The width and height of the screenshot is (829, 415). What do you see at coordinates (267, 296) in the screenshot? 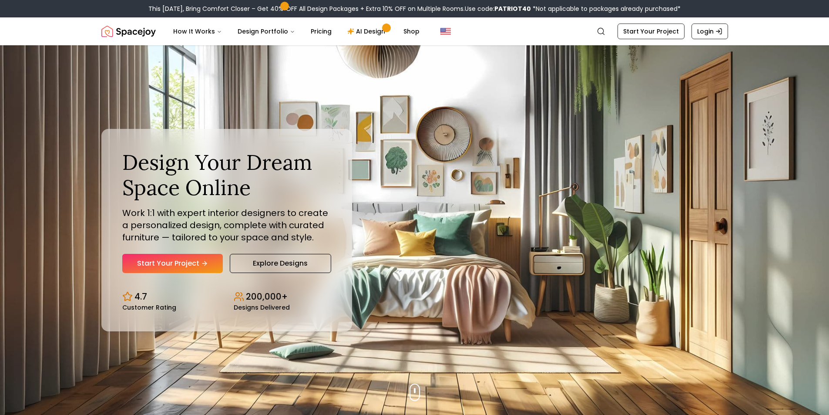
I see `p: 200,000+` at bounding box center [267, 296].